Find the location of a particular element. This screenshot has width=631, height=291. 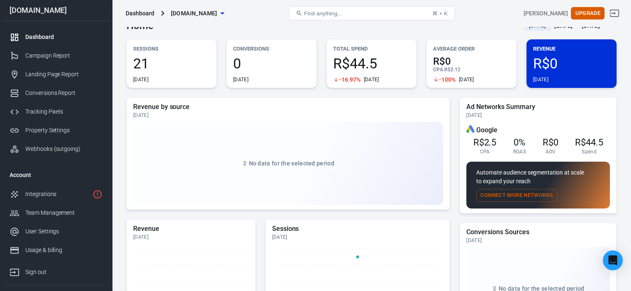

div: Integrations is located at coordinates (57, 194).